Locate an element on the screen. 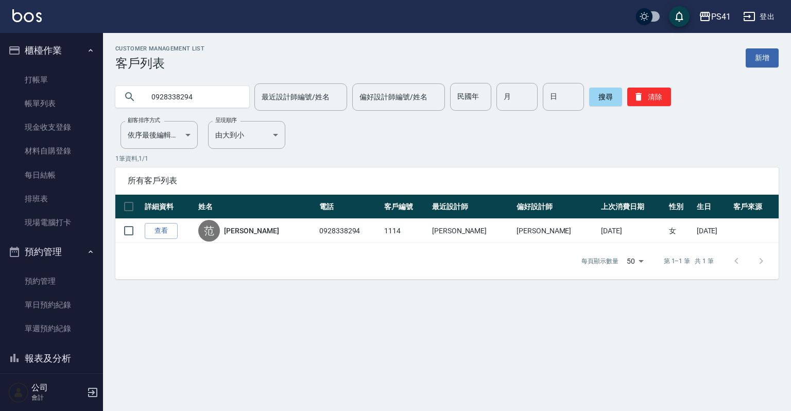 This screenshot has width=791, height=411. a: 現金收支登錄 is located at coordinates (52, 127).